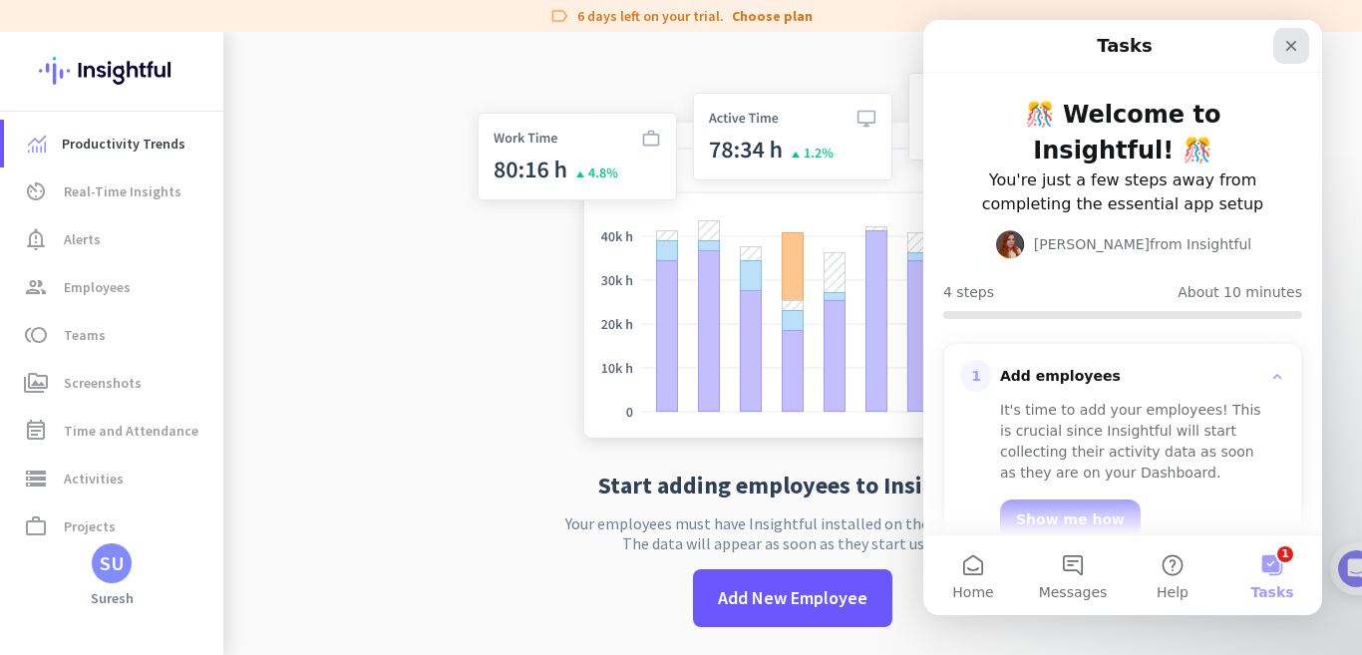 Image resolution: width=1362 pixels, height=655 pixels. What do you see at coordinates (36, 479) in the screenshot?
I see `i: storage` at bounding box center [36, 479].